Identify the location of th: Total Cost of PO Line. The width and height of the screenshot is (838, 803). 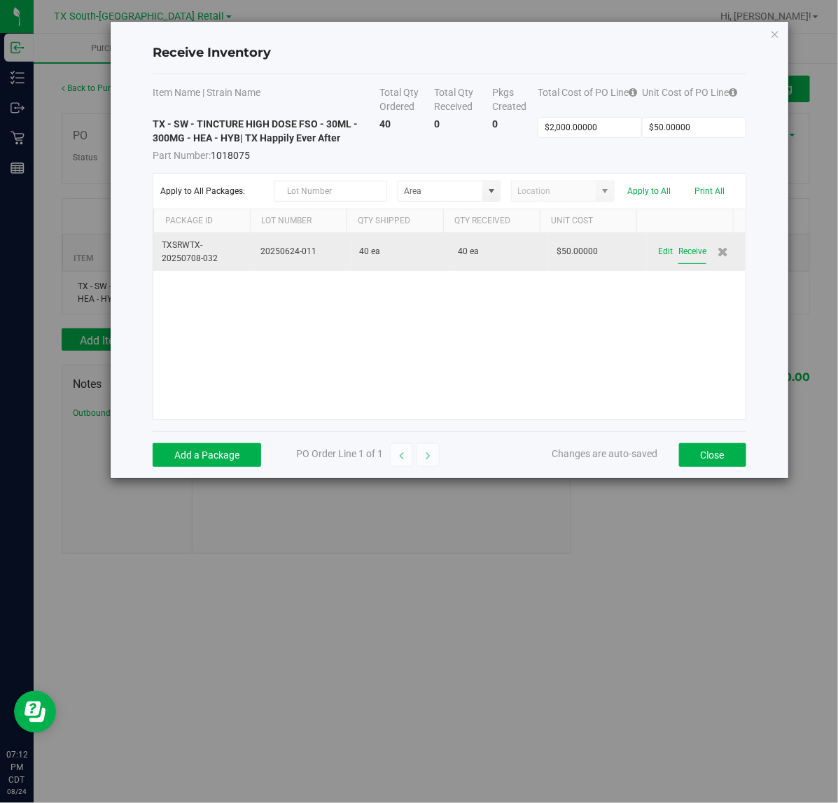
(589, 101).